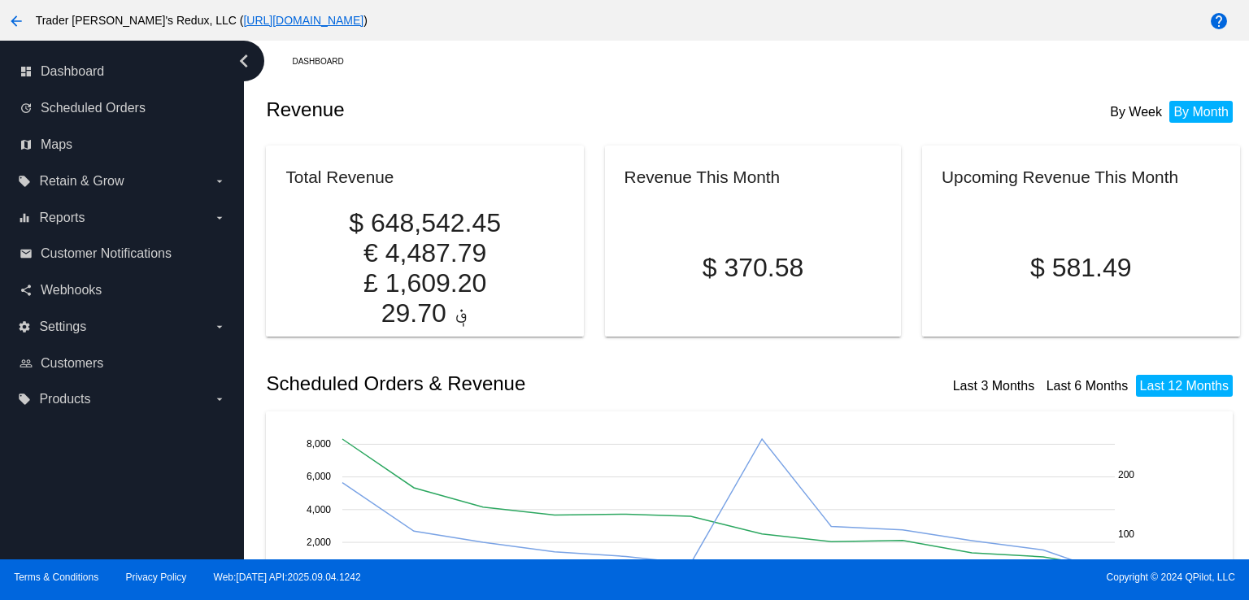 This screenshot has height=600, width=1249. What do you see at coordinates (123, 145) in the screenshot?
I see `a: map Maps` at bounding box center [123, 145].